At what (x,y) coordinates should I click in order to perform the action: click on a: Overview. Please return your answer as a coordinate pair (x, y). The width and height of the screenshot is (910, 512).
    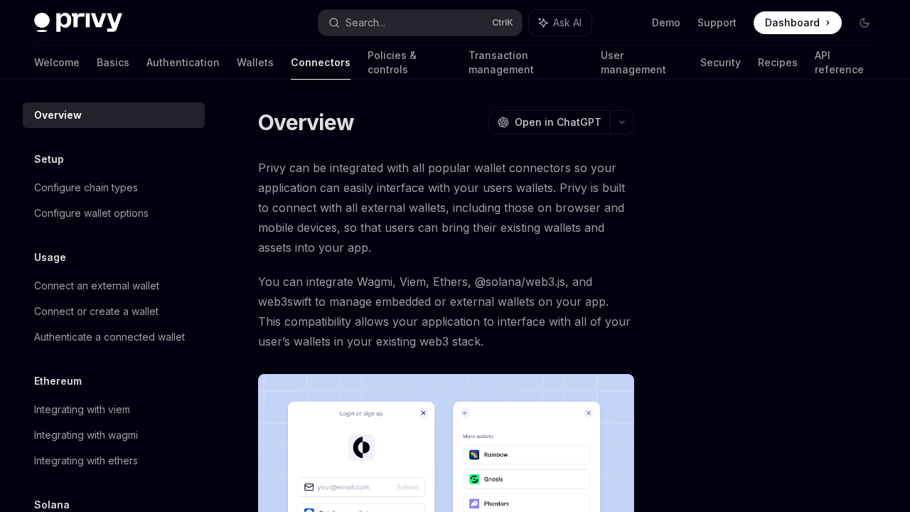
    Looking at the image, I should click on (114, 115).